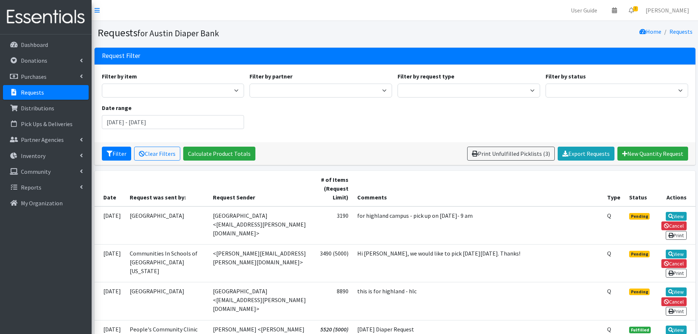  Describe the element at coordinates (178, 33) in the screenshot. I see `small: for Austin Diaper Bank` at that location.